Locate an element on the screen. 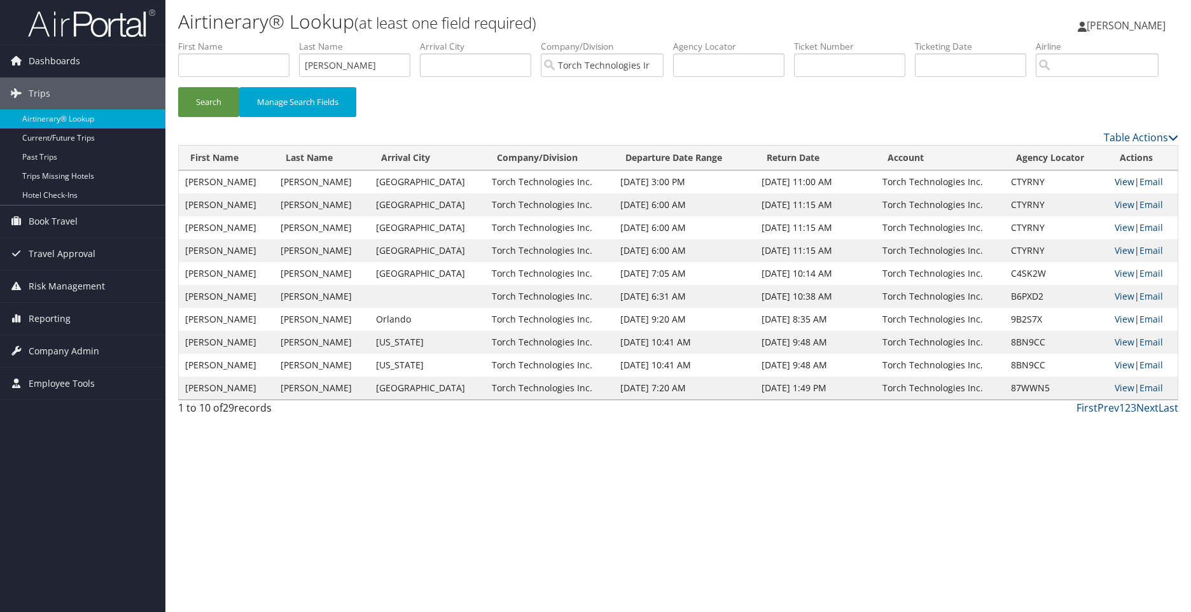 This screenshot has width=1191, height=612. td: 9B2S7X is located at coordinates (1056, 319).